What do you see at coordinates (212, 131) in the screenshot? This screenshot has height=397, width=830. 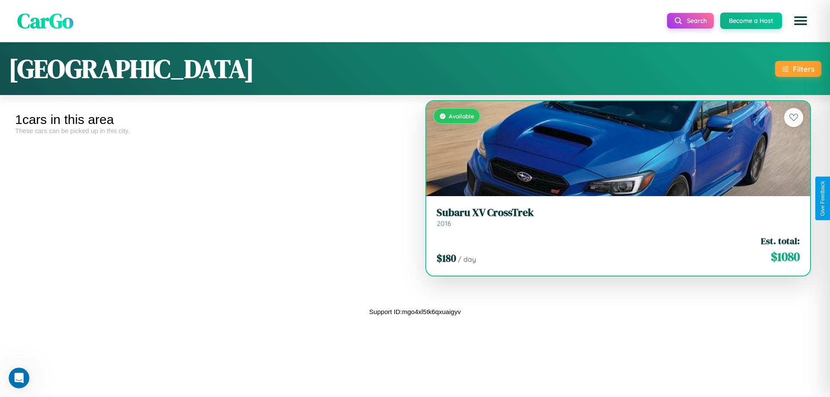 I see `div: These cars can be picked up in this city.` at bounding box center [212, 131].